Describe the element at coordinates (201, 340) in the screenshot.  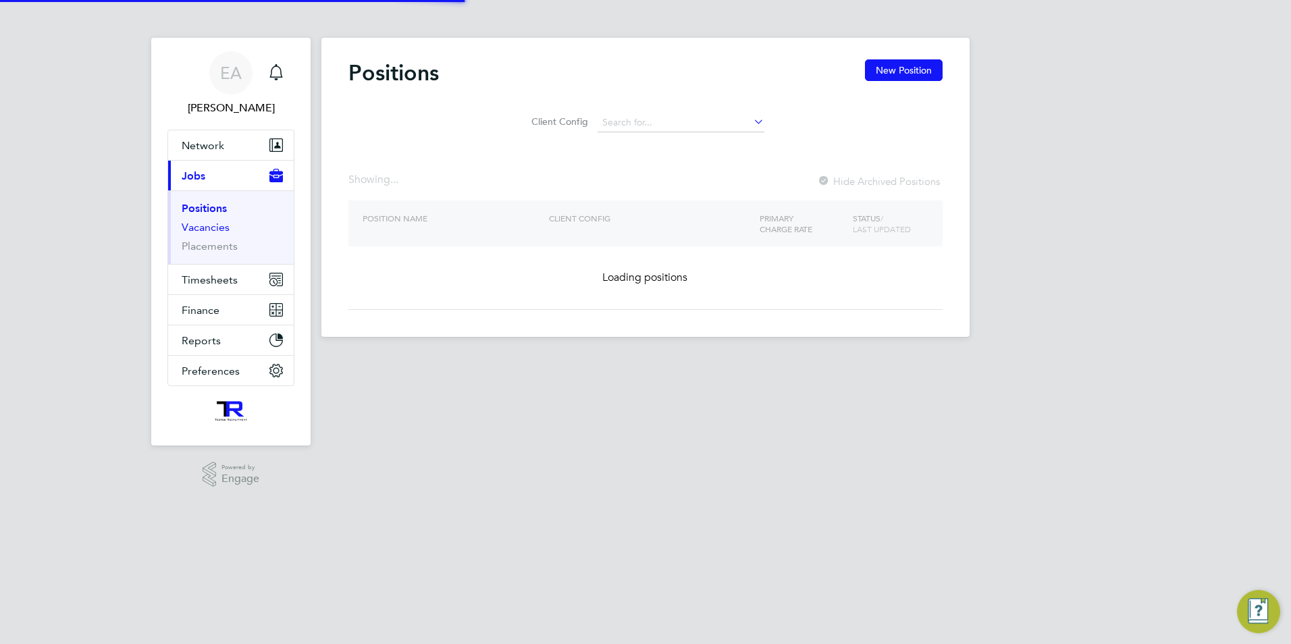
I see `span: Reports` at that location.